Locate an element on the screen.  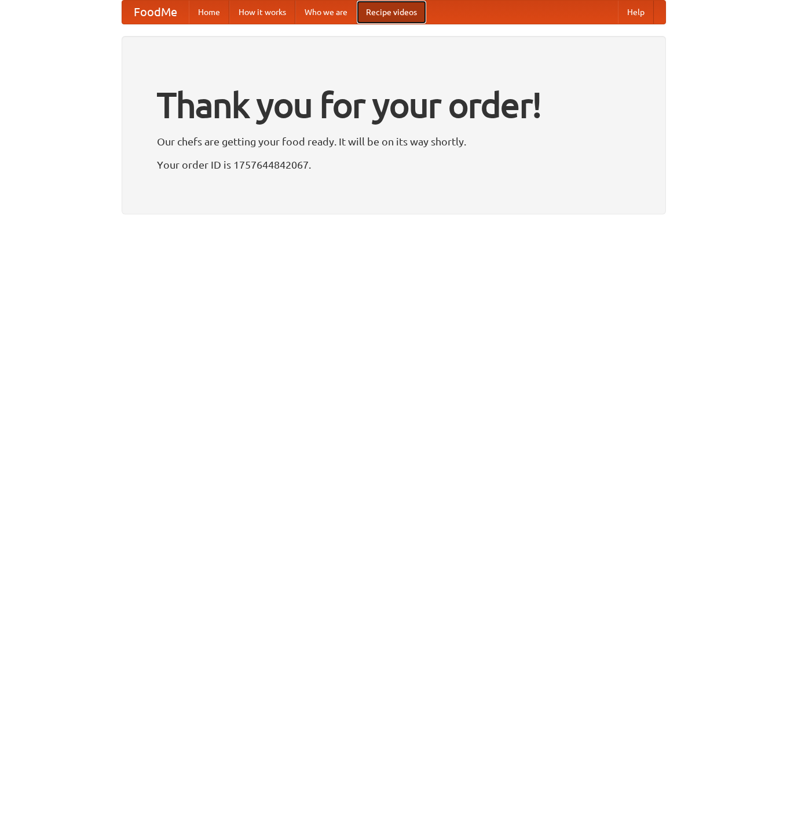
h1: Thank you for your order! is located at coordinates (394, 105).